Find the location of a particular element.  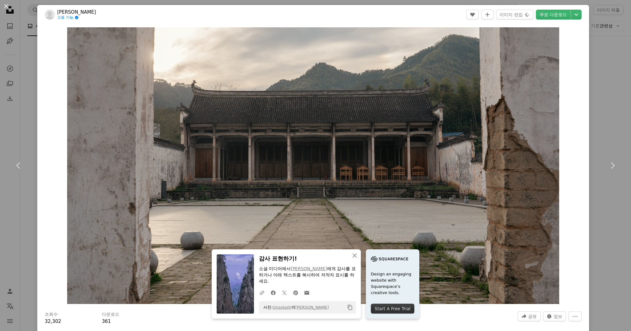

h3: 다운로드 is located at coordinates (111, 315).